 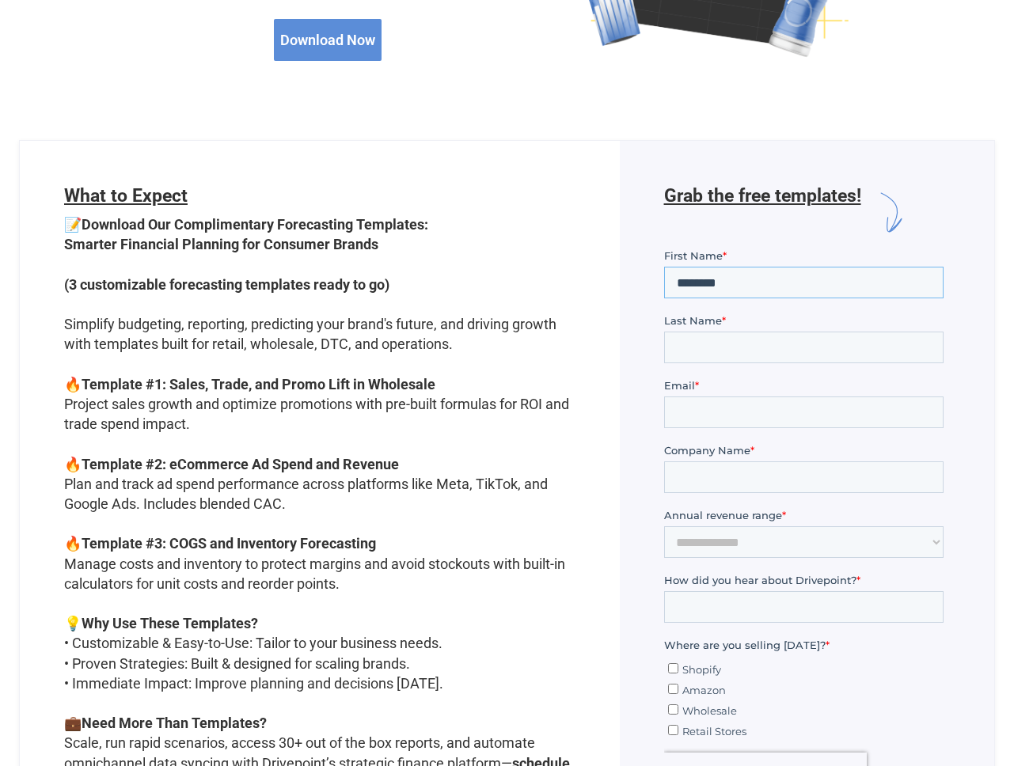 What do you see at coordinates (37, 422) in the screenshot?
I see `span: Shopify` at bounding box center [37, 422].